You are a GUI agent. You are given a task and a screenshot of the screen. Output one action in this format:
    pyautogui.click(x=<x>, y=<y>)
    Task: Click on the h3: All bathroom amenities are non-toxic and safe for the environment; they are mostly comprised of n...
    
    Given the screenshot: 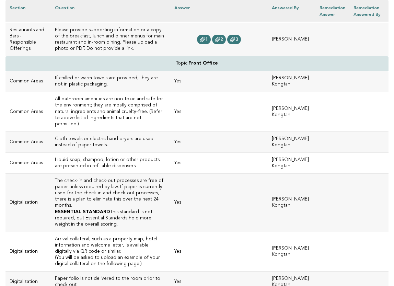 What is the action you would take?
    pyautogui.click(x=110, y=111)
    